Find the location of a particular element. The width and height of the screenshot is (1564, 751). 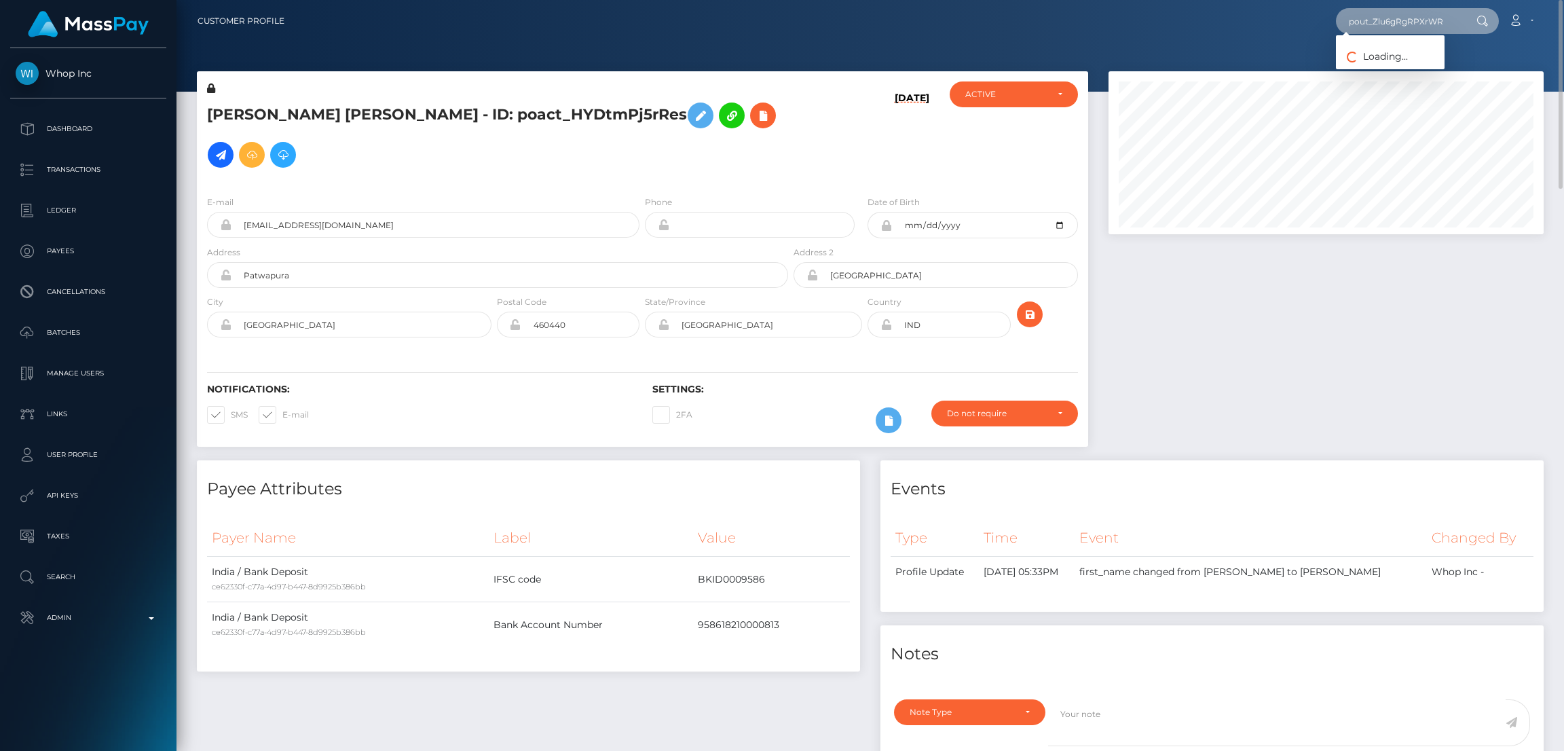

button: Note Type is located at coordinates (970, 712).